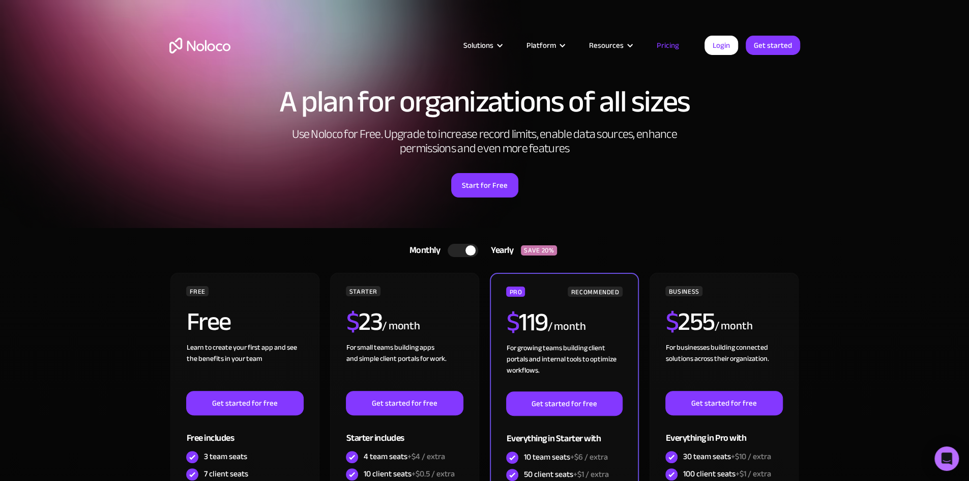 The image size is (969, 481). Describe the element at coordinates (564, 367) in the screenshot. I see `div: For growing teams building client portals and internal tools to optimize workflows.` at that location.